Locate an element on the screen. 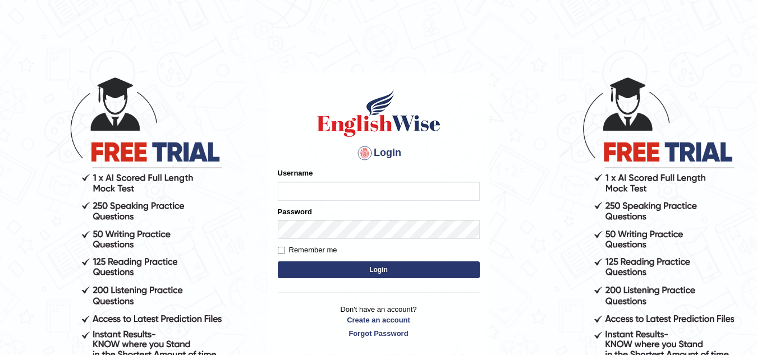 The width and height of the screenshot is (757, 355). input: Remember me is located at coordinates (281, 250).